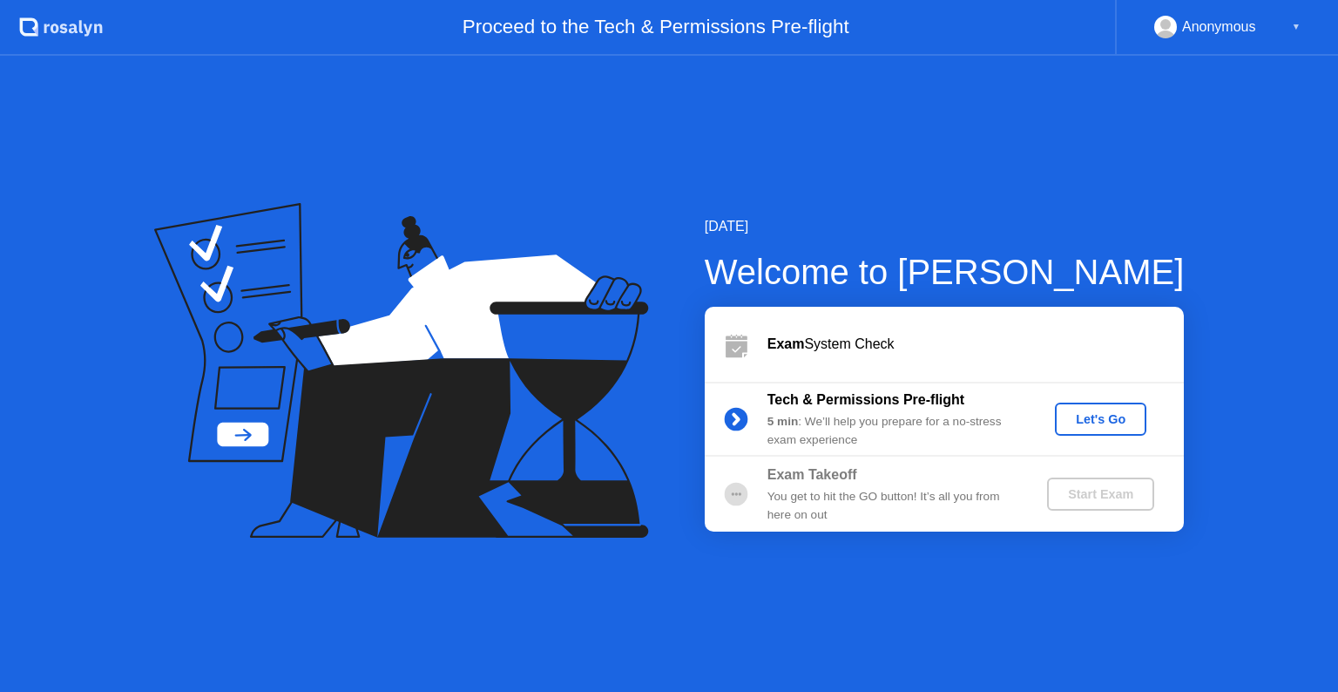 This screenshot has height=692, width=1338. Describe the element at coordinates (1100, 419) in the screenshot. I see `div: Let's Go` at that location.